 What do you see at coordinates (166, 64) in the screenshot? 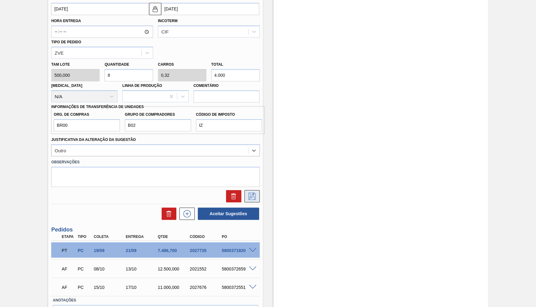
I see `label: Carros` at bounding box center [166, 64].